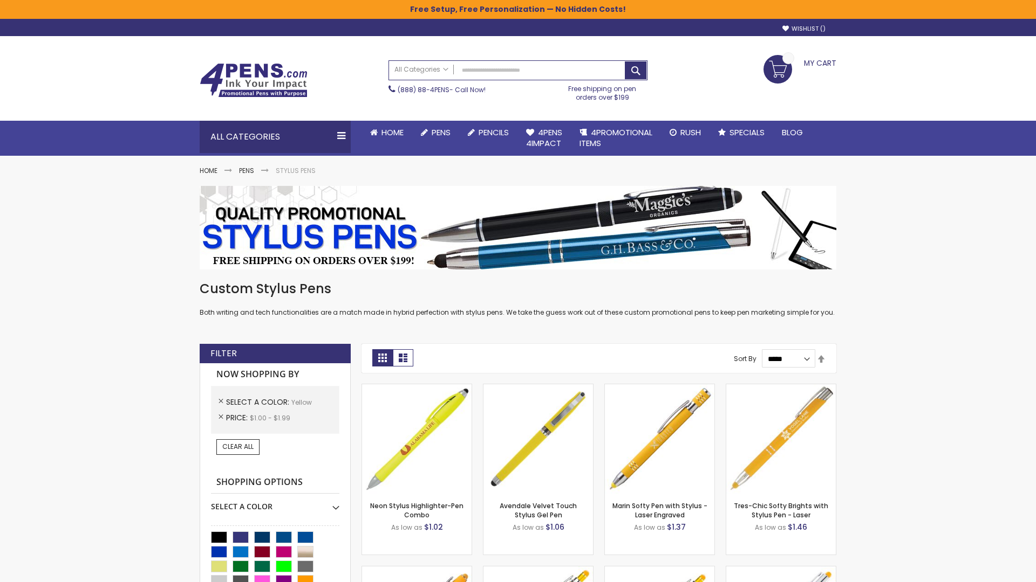 This screenshot has width=1036, height=582. Describe the element at coordinates (416, 388) in the screenshot. I see `a: Neon Stylus Highlighter-Pen Combo-Yellow` at that location.